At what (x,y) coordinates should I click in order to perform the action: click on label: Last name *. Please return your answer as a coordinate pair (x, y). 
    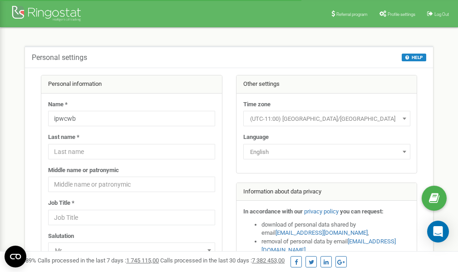
    Looking at the image, I should click on (64, 137).